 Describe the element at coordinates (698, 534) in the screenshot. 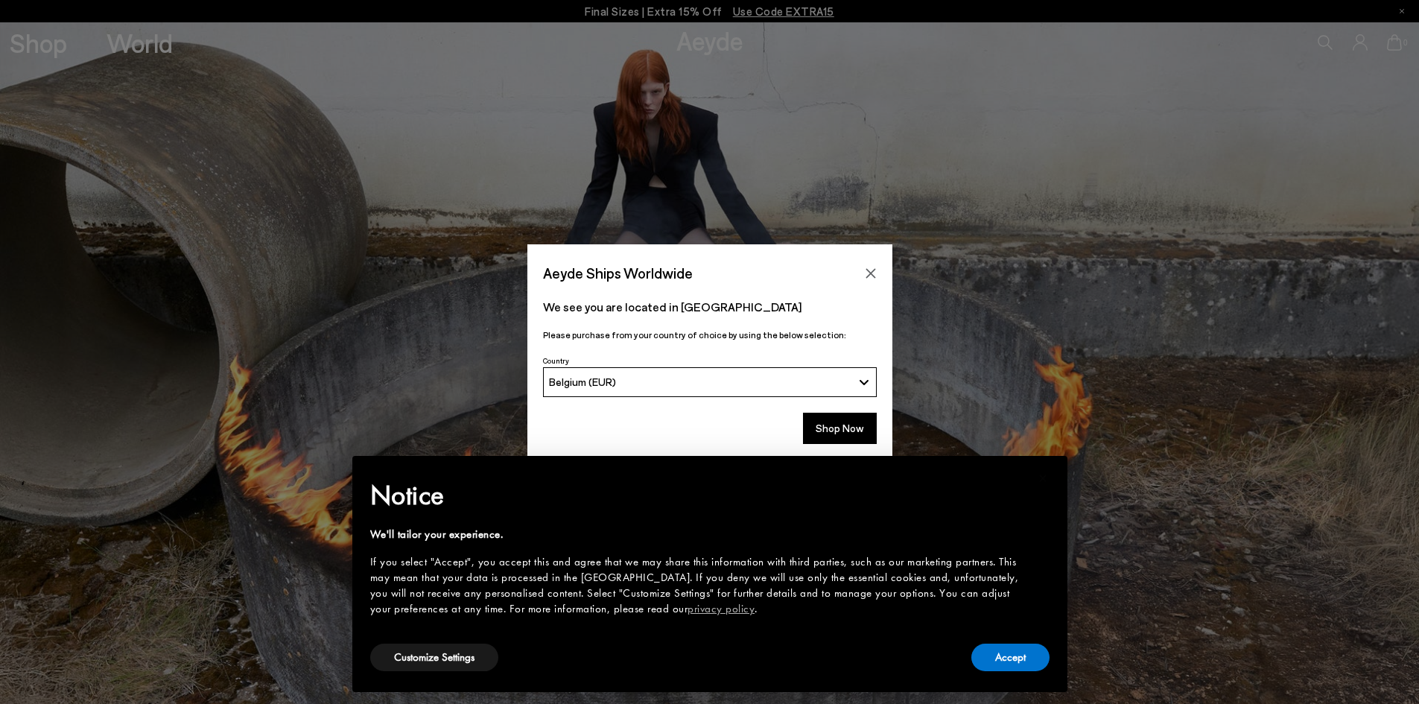

I see `div: We'll tailor your experience.` at that location.